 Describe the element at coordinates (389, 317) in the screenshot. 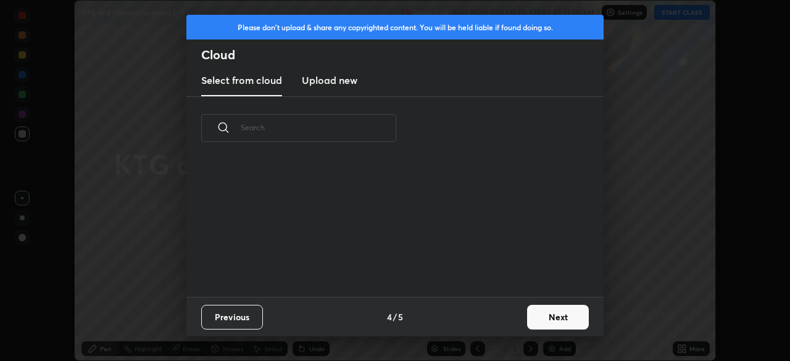

I see `h4: 4` at that location.